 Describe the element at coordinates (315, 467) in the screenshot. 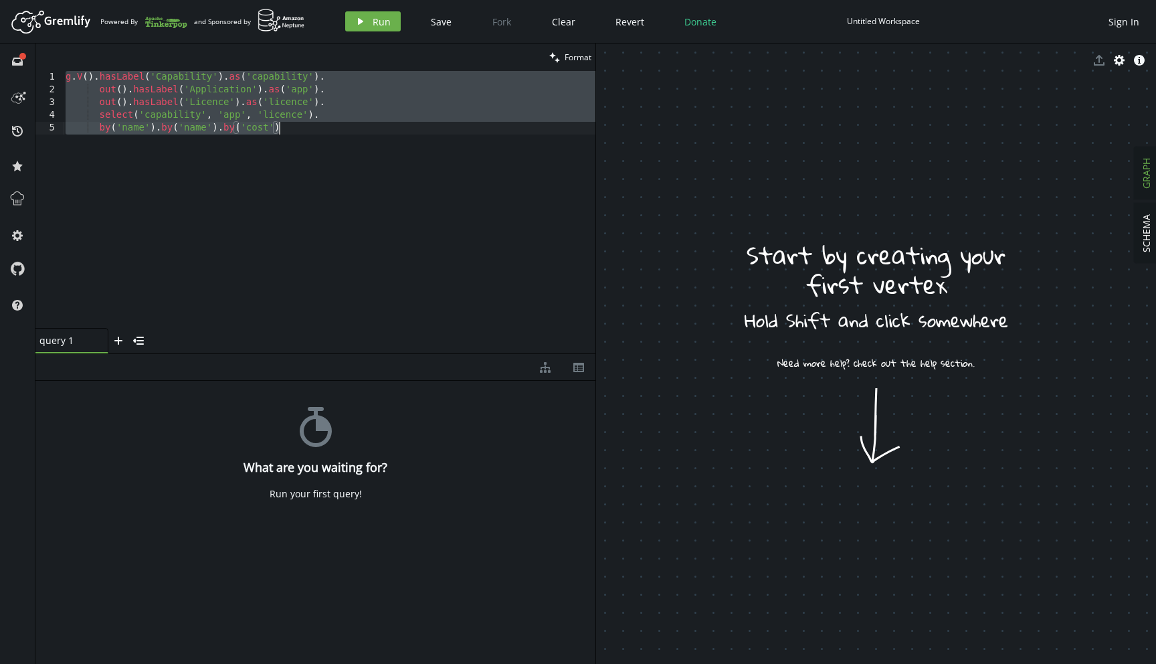

I see `h4: What are you waiting for?` at that location.